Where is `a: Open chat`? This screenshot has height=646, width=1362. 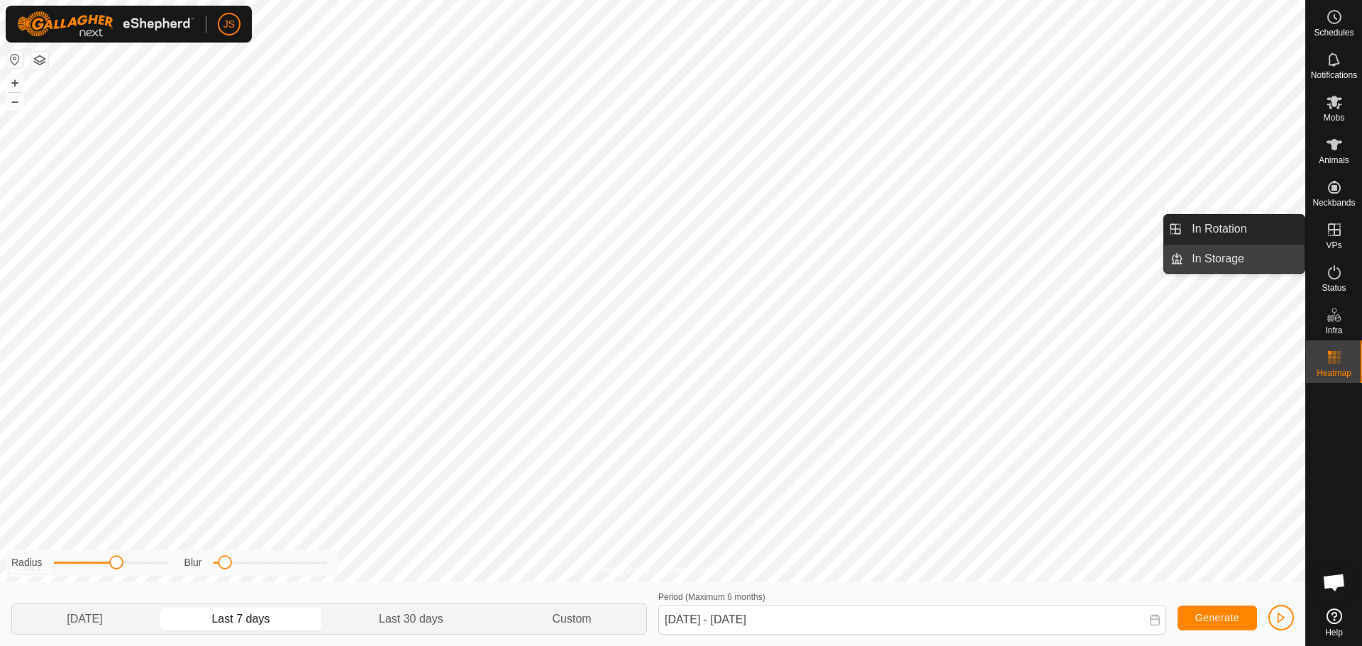
a: Open chat is located at coordinates (1334, 582).